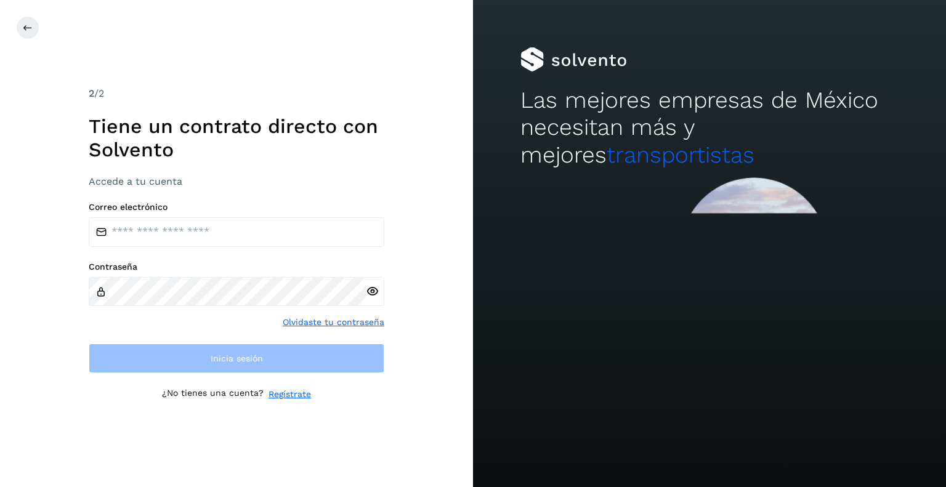 The image size is (946, 487). I want to click on span: Inicia sesión, so click(237, 359).